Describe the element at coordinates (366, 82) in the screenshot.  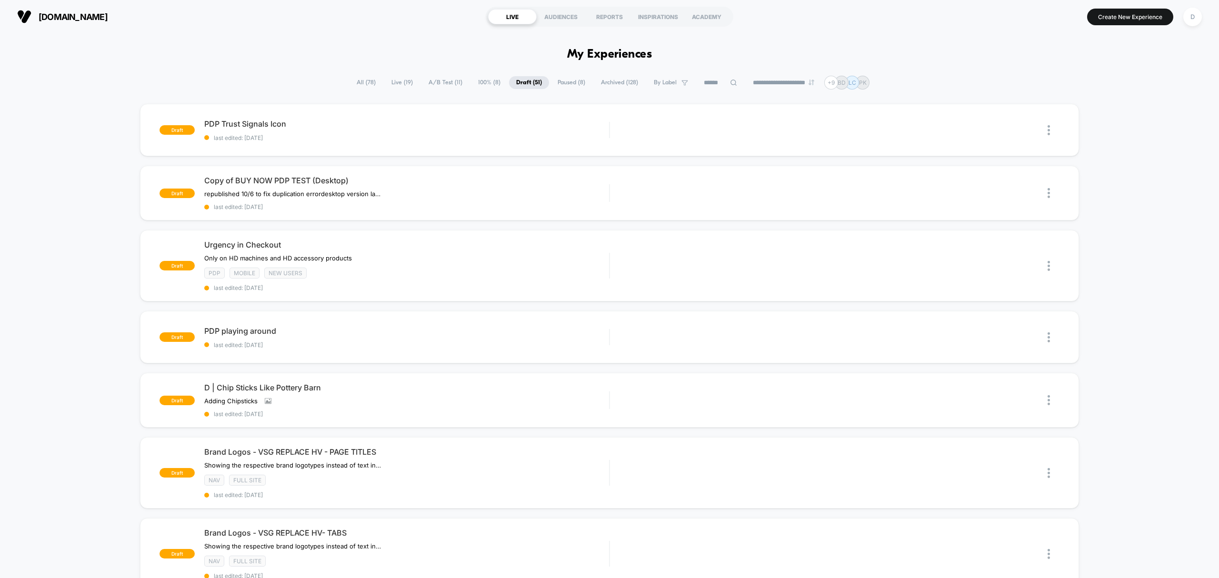
I see `span: All ( 78 )` at that location.